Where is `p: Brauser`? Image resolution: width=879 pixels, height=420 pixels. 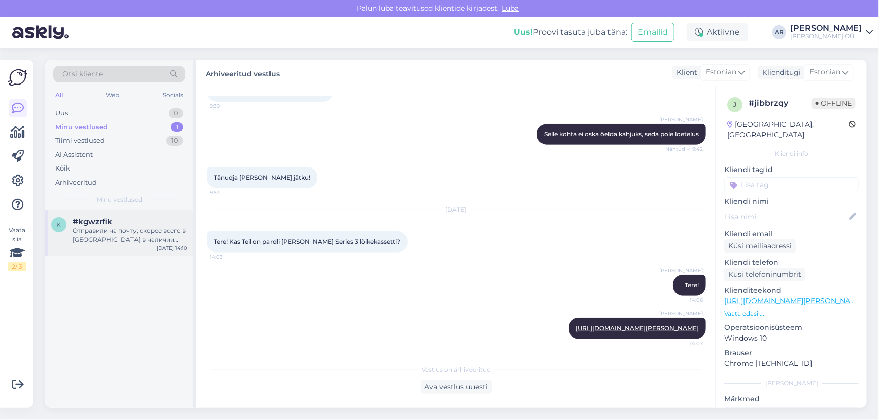
p: Brauser is located at coordinates (791, 353).